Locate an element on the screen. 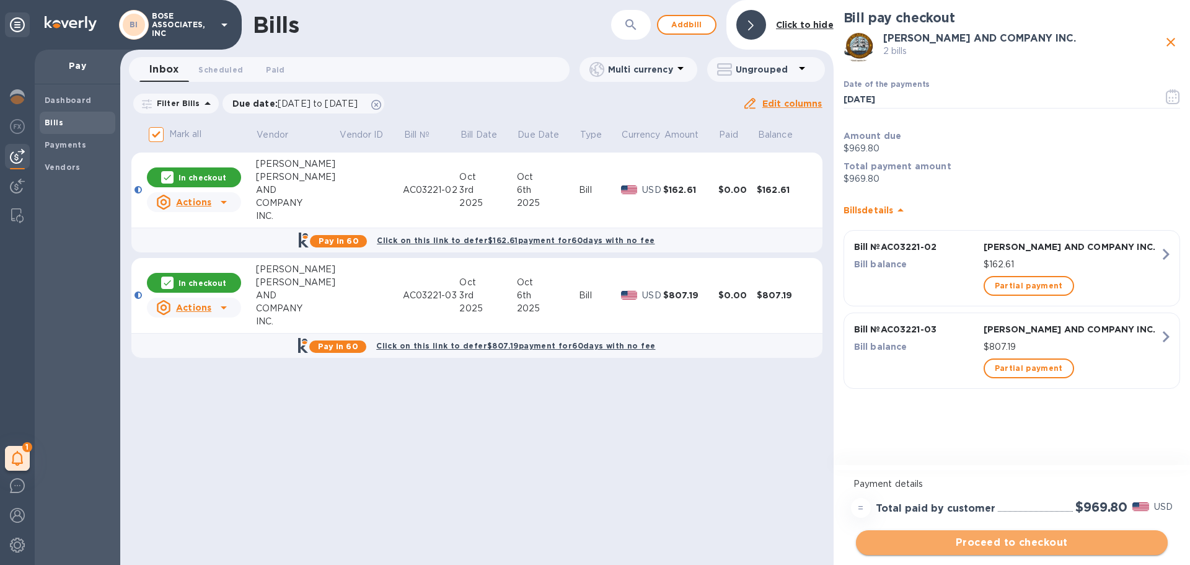 The width and height of the screenshot is (1190, 565). b: Bill s details is located at coordinates (869, 210).